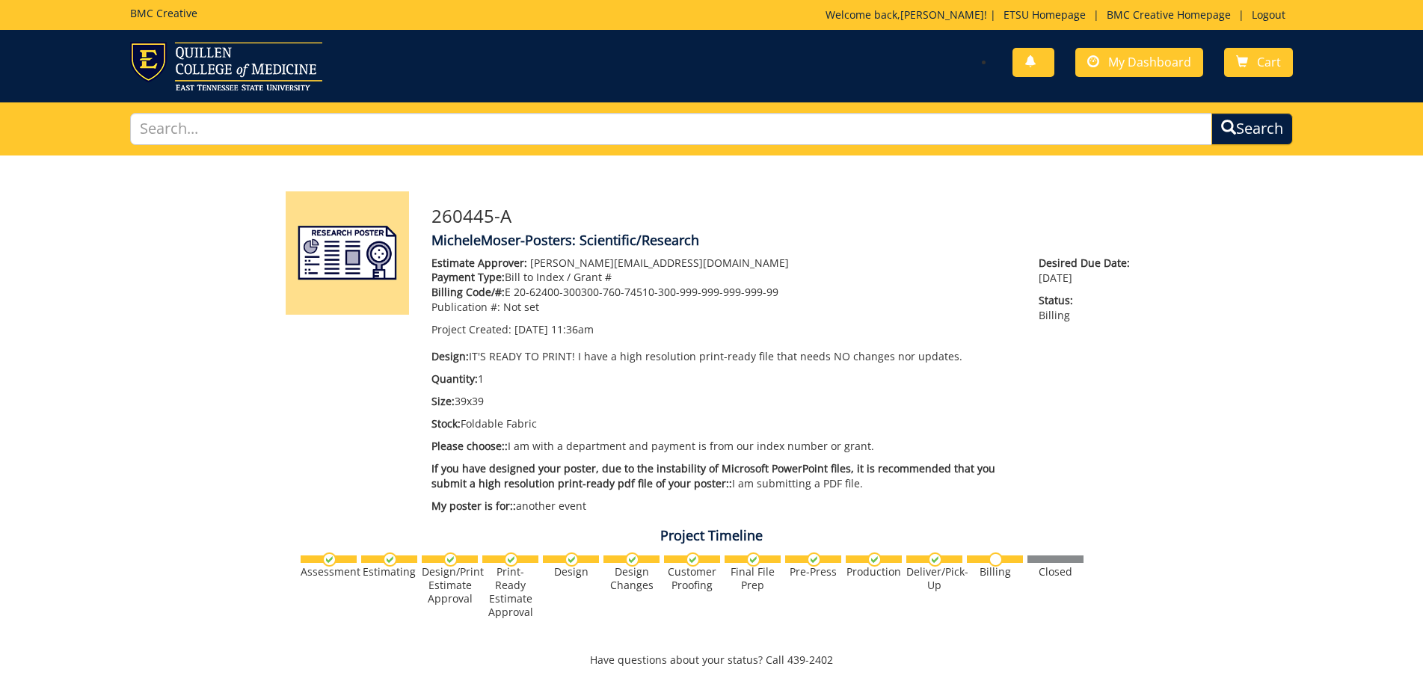 This screenshot has height=681, width=1423. I want to click on h4: Project Timeline, so click(712, 536).